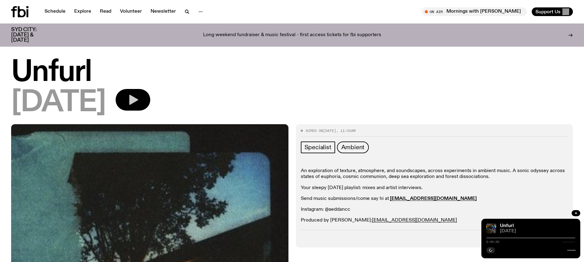  I want to click on span: Specialist, so click(318, 147).